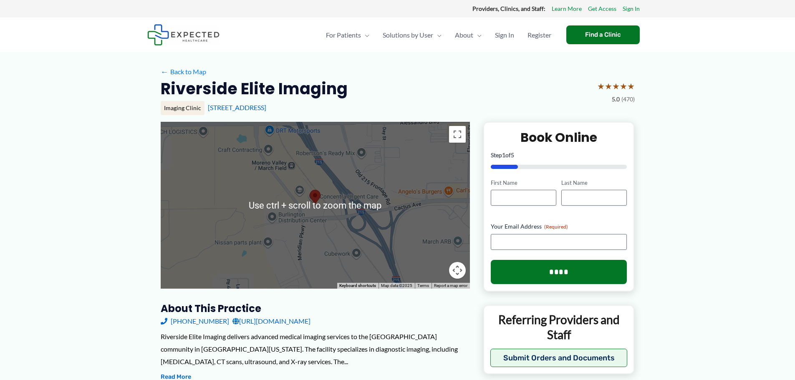 The height and width of the screenshot is (380, 795). Describe the element at coordinates (183, 35) in the screenshot. I see `img: Expected Healthcare Logo - side, dark font, small` at that location.